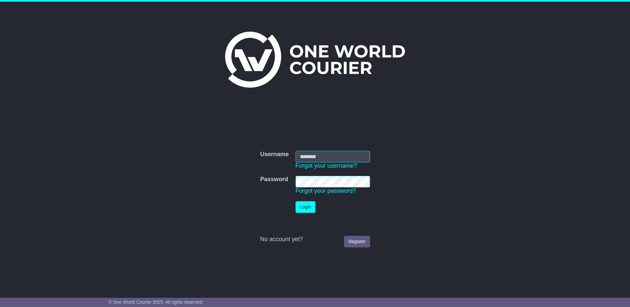  What do you see at coordinates (306, 207) in the screenshot?
I see `button: Login` at bounding box center [306, 207].